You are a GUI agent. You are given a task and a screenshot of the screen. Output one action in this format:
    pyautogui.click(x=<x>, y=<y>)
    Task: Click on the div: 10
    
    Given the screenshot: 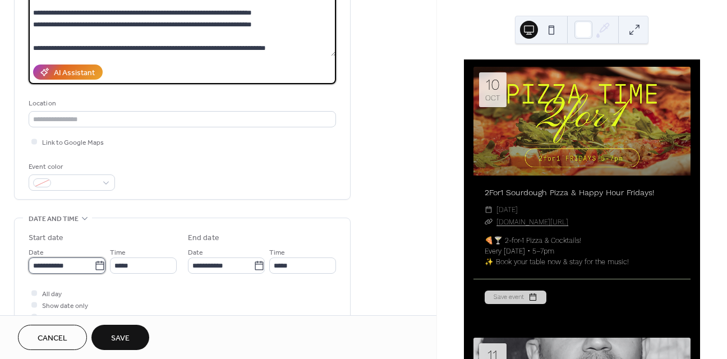 What is the action you would take?
    pyautogui.click(x=492, y=85)
    